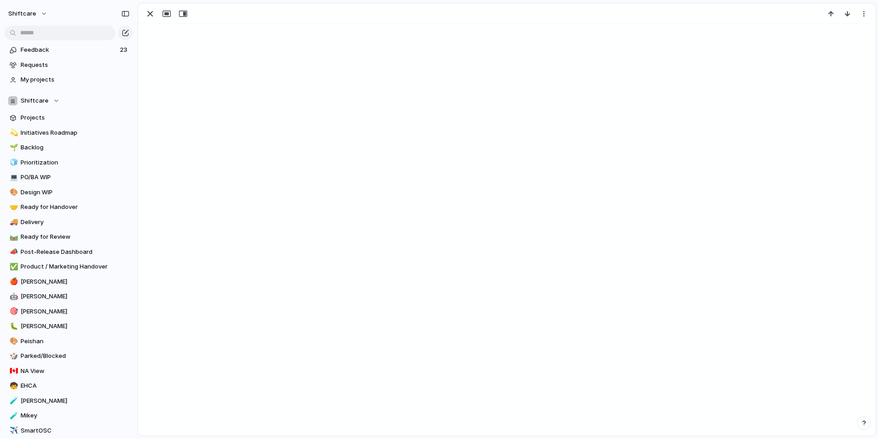 The image size is (879, 439). I want to click on a: 🎨Design WIP, so click(69, 192).